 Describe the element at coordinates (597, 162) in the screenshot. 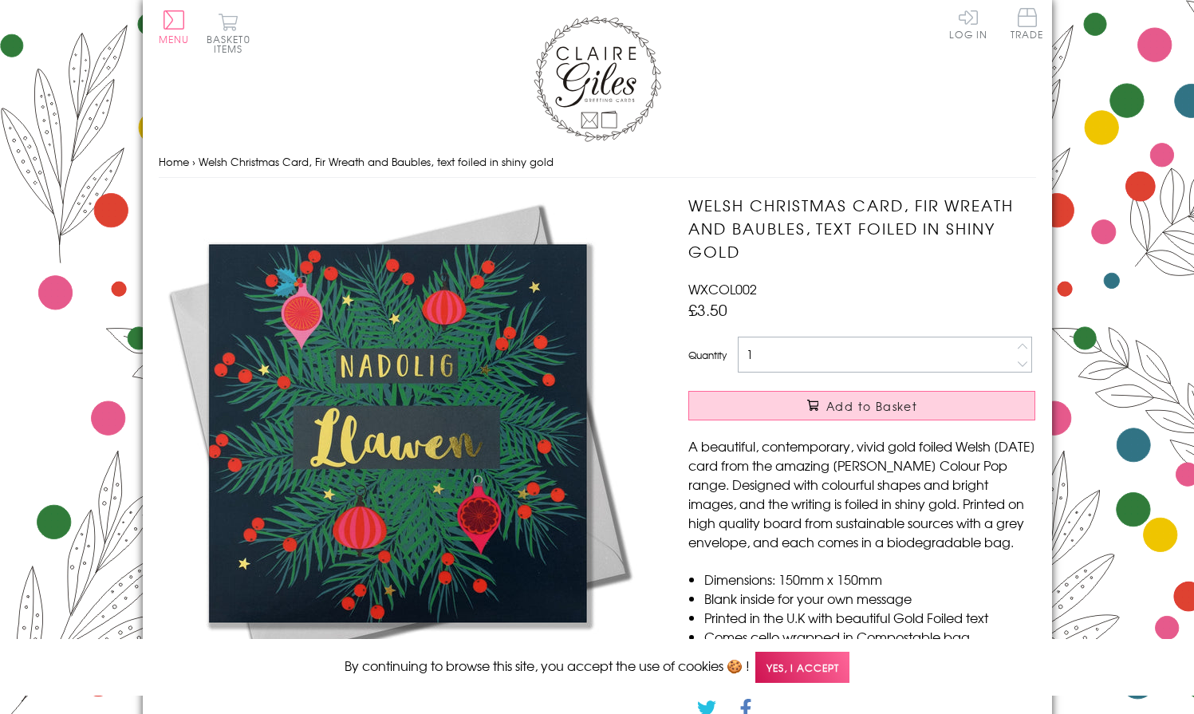

I see `nav: breadcrumbs` at that location.